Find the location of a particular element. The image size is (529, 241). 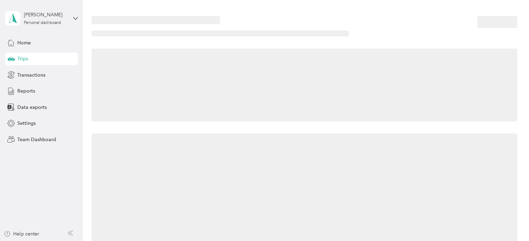

span: Settings is located at coordinates (26, 123).